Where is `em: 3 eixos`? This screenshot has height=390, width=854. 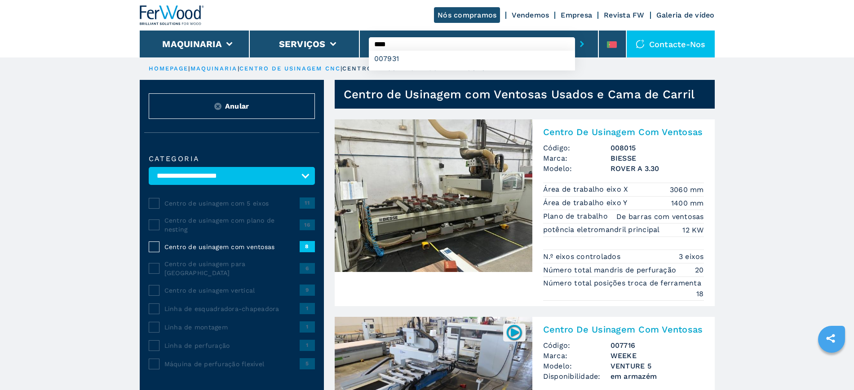
em: 3 eixos is located at coordinates (691, 256).